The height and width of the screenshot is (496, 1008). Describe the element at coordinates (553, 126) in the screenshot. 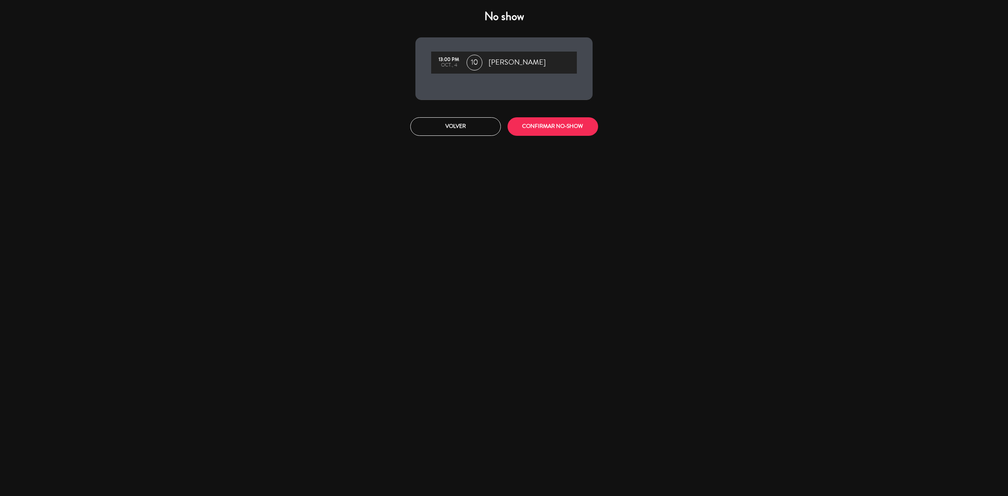

I see `button: CONFIRMAR NO-SHOW` at that location.